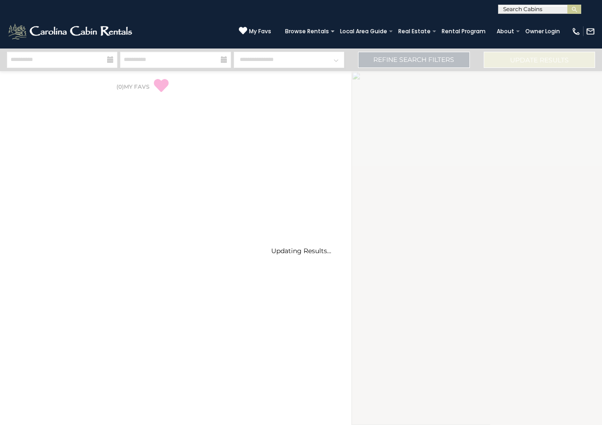  What do you see at coordinates (364, 31) in the screenshot?
I see `a: Local Area Guide` at bounding box center [364, 31].